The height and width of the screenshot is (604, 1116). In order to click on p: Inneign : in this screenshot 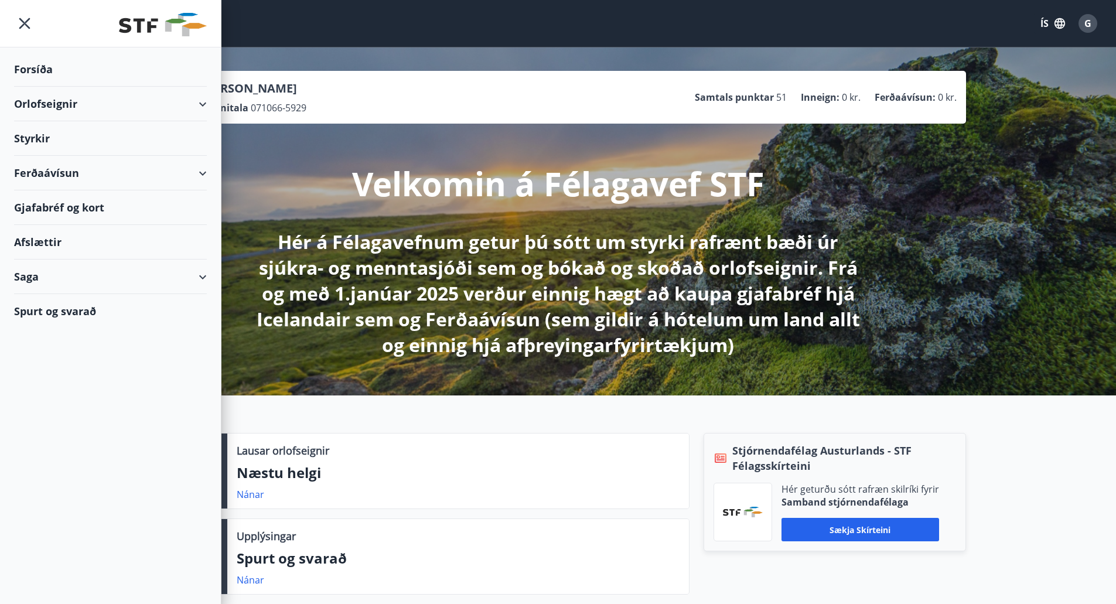, I will do `click(820, 97)`.